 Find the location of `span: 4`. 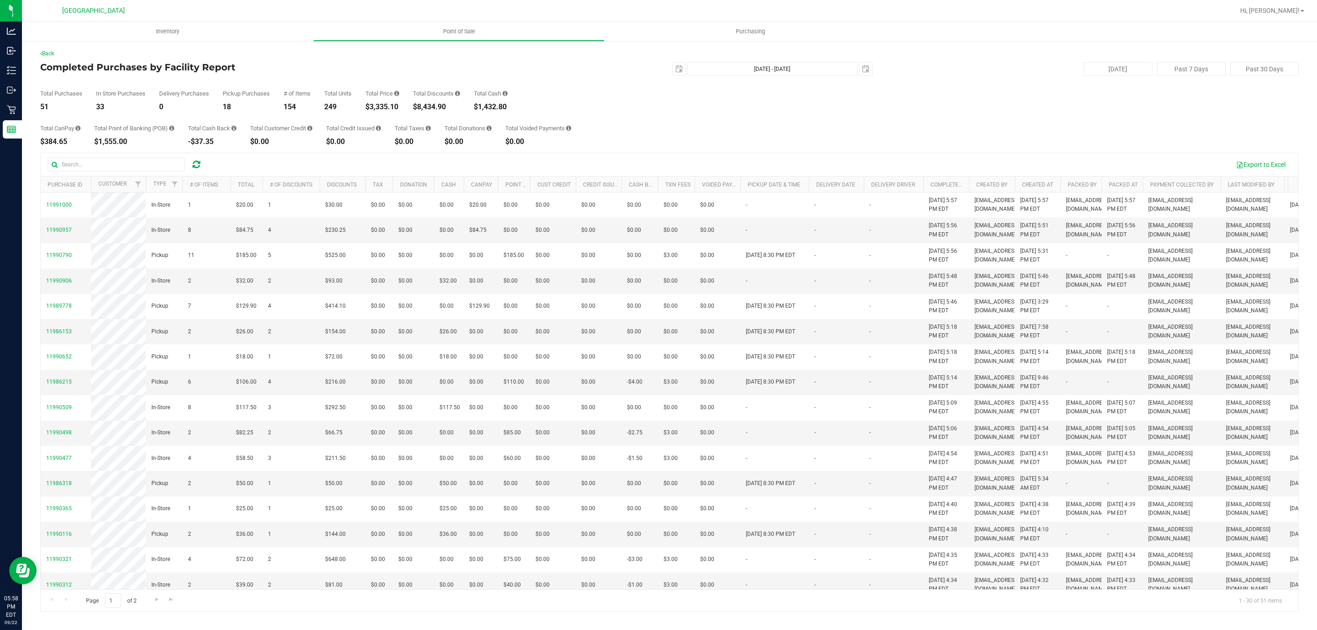

span: 4 is located at coordinates (269, 306).